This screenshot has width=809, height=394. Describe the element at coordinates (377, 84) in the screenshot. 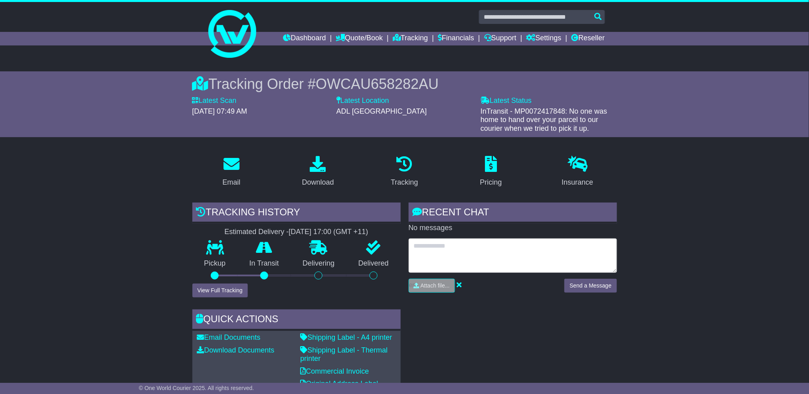

I see `span: OWCAU658282AU` at that location.